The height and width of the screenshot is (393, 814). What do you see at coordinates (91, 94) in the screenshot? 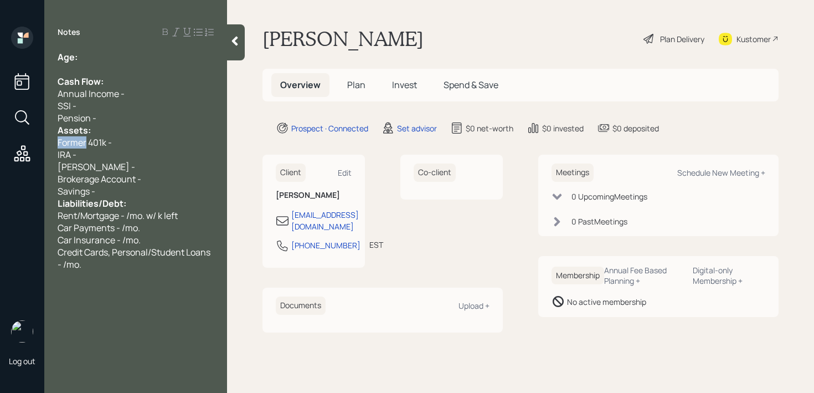
I see `span: Annual Income -` at bounding box center [91, 94].